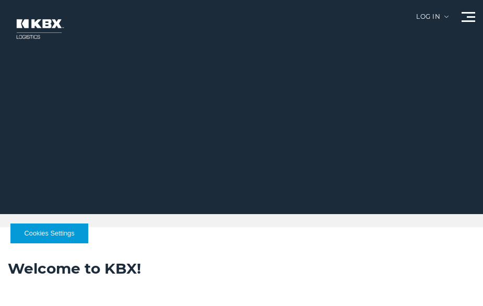 Image resolution: width=483 pixels, height=306 pixels. What do you see at coordinates (457, 281) in the screenshot?
I see `div: Chat Widget` at bounding box center [457, 281].